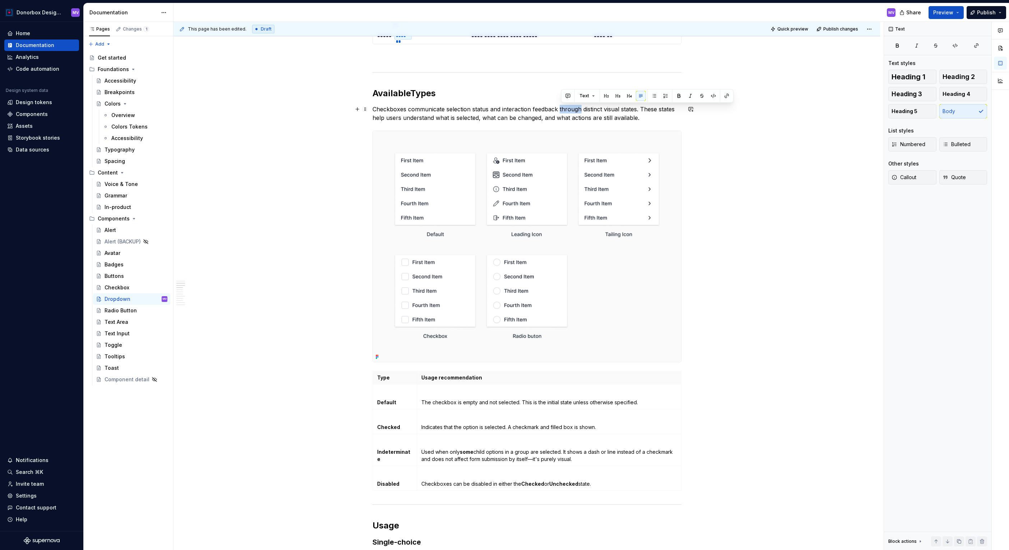  What do you see at coordinates (131, 311) in the screenshot?
I see `a: Radio Button` at bounding box center [131, 311].